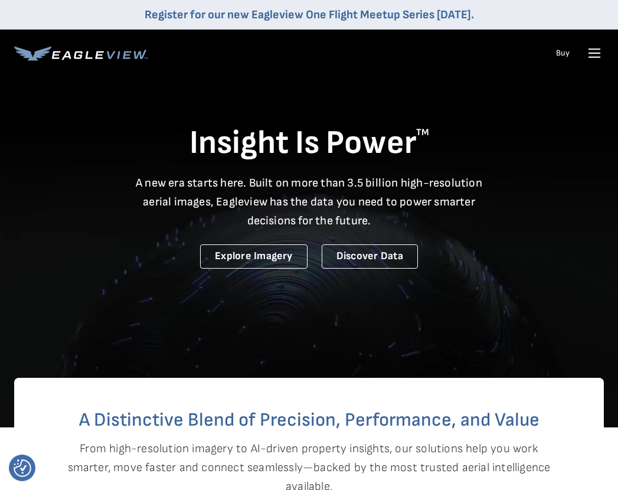 This screenshot has width=618, height=490. Describe the element at coordinates (254, 256) in the screenshot. I see `a: Explore Imagery` at that location.